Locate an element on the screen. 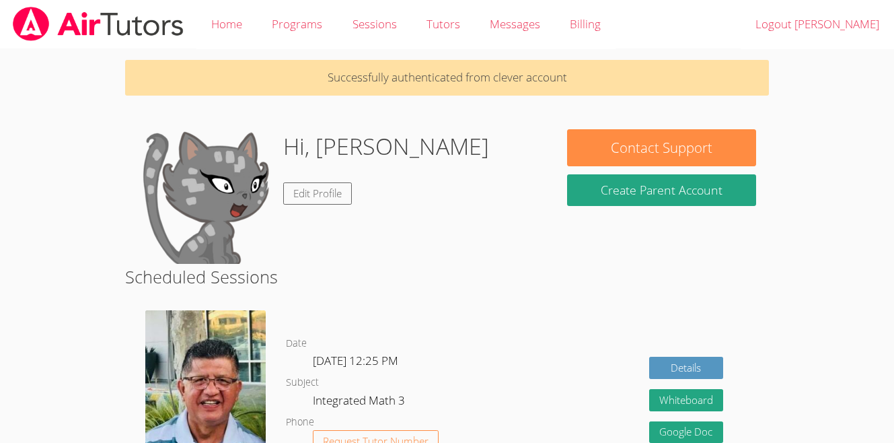 The width and height of the screenshot is (894, 443). img: default.png is located at coordinates (205, 196).